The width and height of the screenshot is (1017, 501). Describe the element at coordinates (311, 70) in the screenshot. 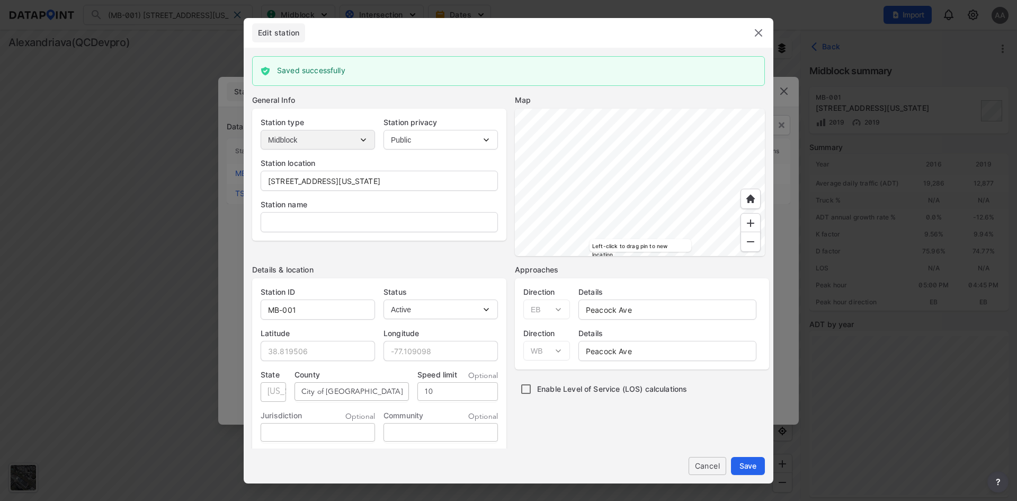

I see `label: Saved successfully` at that location.